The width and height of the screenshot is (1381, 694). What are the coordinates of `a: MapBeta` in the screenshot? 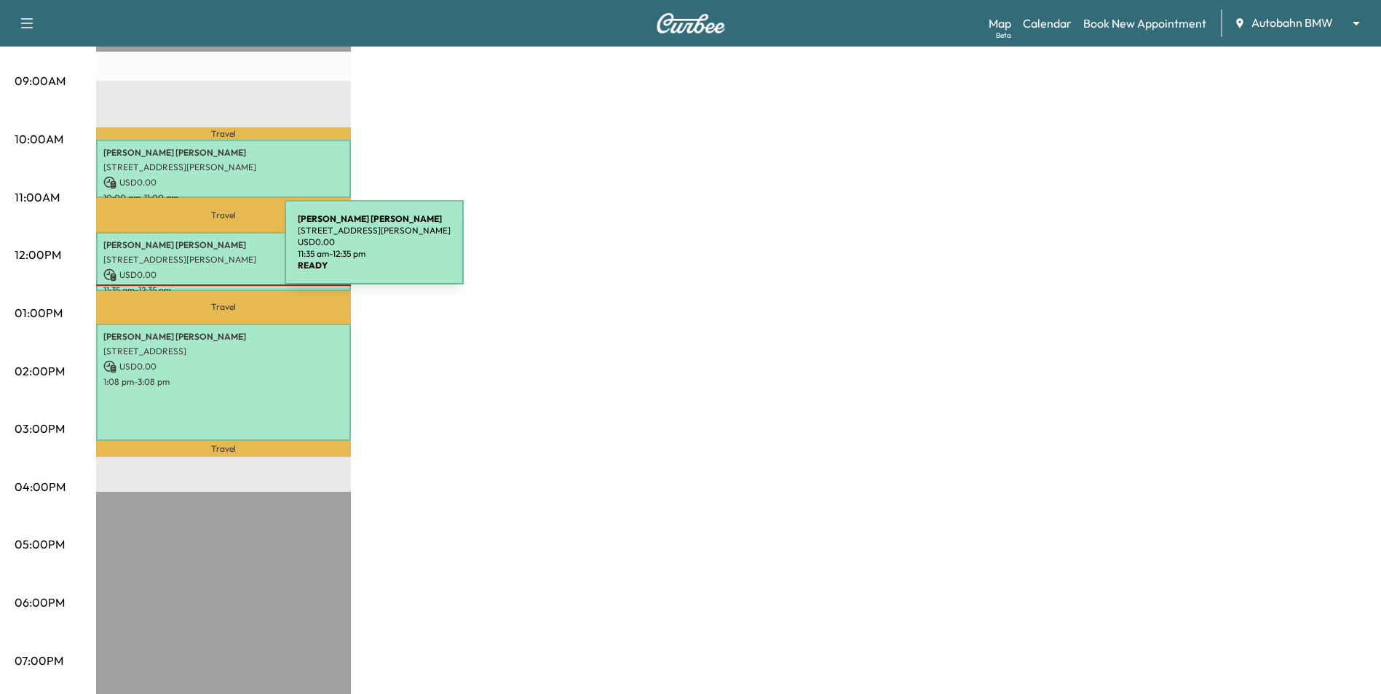 It's located at (999, 23).